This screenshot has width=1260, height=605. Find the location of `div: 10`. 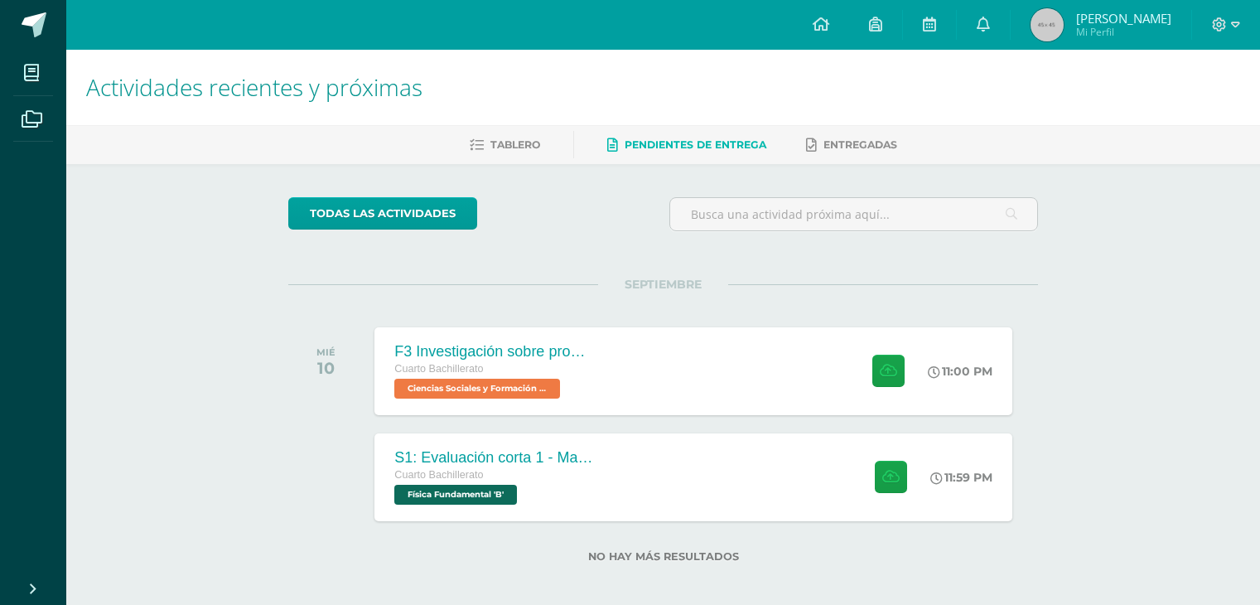

div: 10 is located at coordinates (326, 368).